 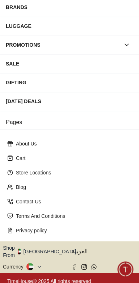 What do you see at coordinates (126, 270) in the screenshot?
I see `div: Chat Widget` at bounding box center [126, 270].